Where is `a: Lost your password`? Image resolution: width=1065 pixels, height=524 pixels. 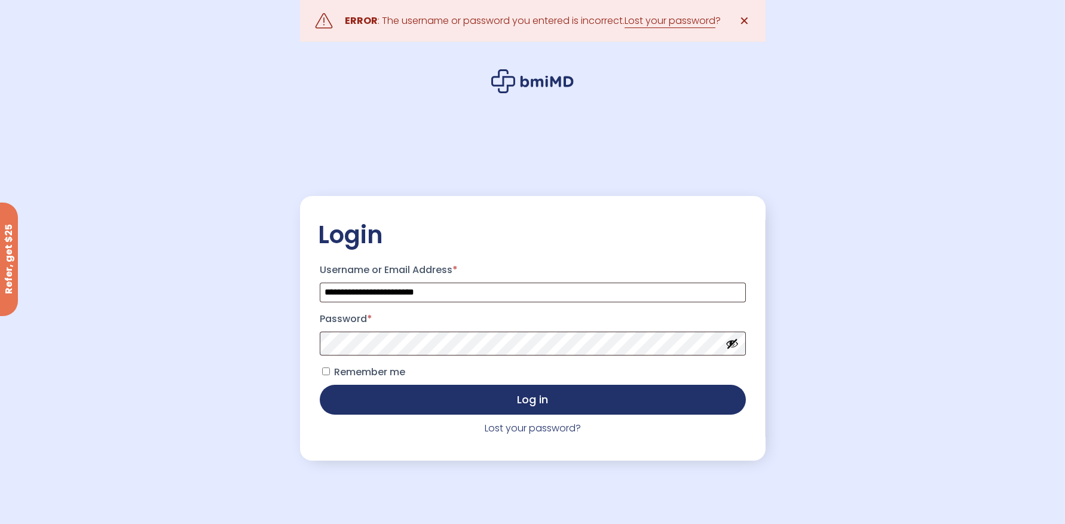 a: Lost your password is located at coordinates (670, 21).